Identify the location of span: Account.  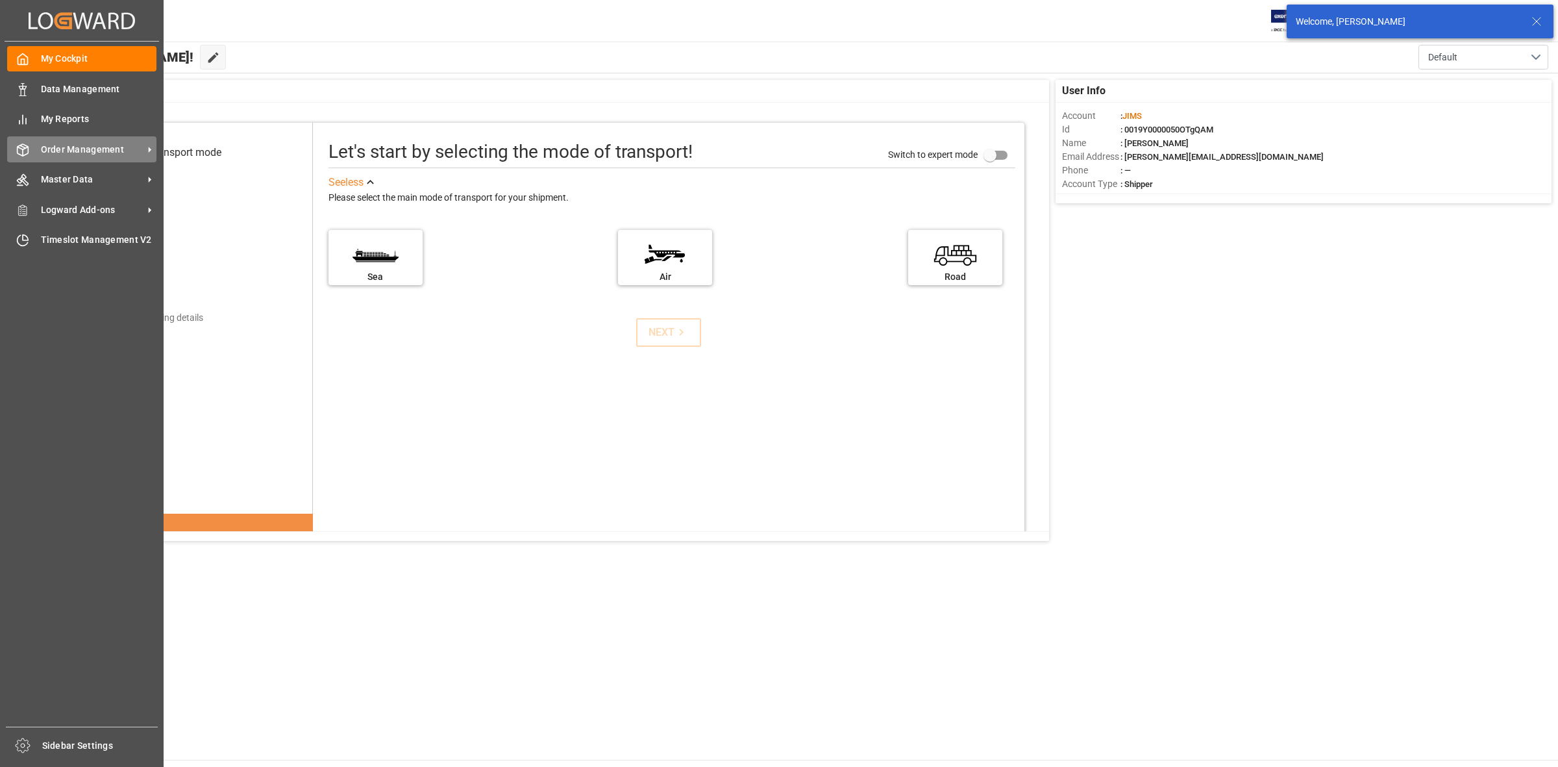
(1092, 116).